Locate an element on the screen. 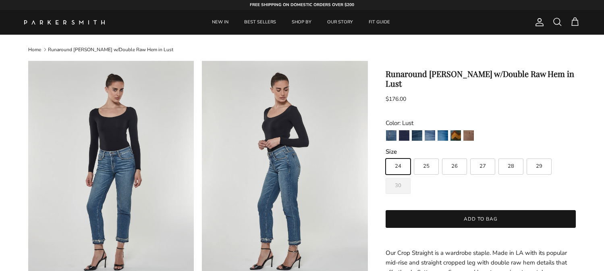 The height and width of the screenshot is (271, 604). button: Add to bag is located at coordinates (481, 219).